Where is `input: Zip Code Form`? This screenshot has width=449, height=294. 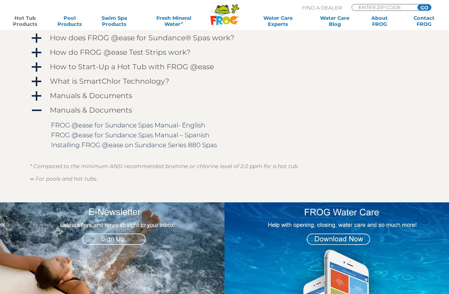 input: Zip Code Form is located at coordinates (383, 7).